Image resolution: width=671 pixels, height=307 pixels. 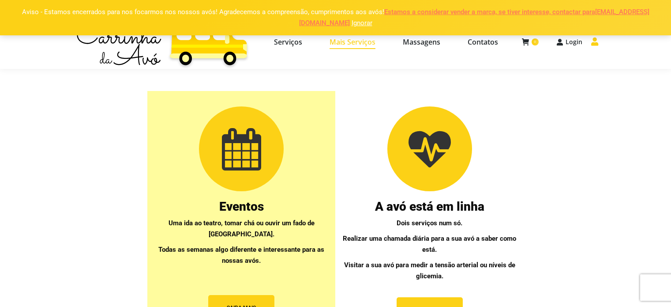 I want to click on span: Serviços, so click(x=288, y=42).